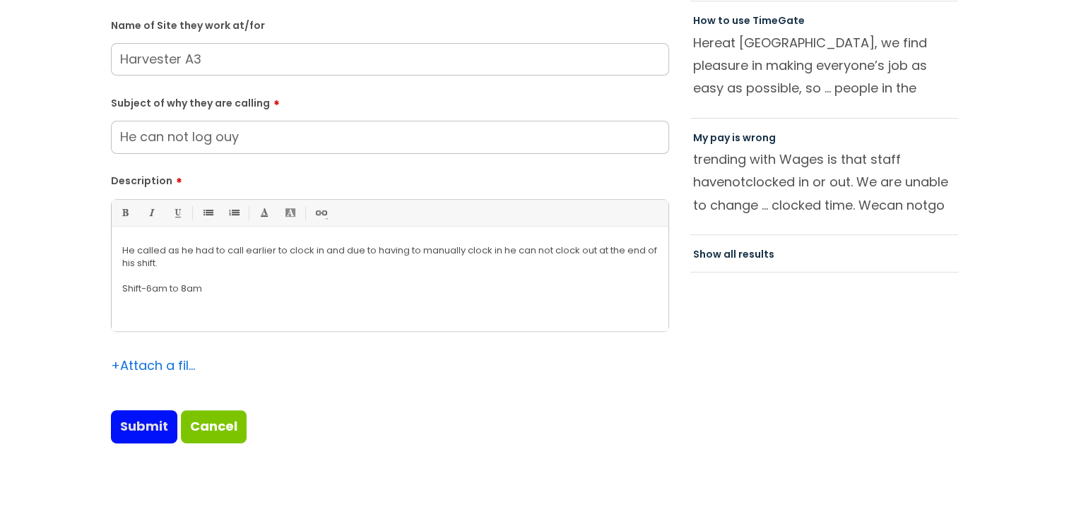 The image size is (1069, 521). What do you see at coordinates (390, 179) in the screenshot?
I see `label: Description` at bounding box center [390, 179].